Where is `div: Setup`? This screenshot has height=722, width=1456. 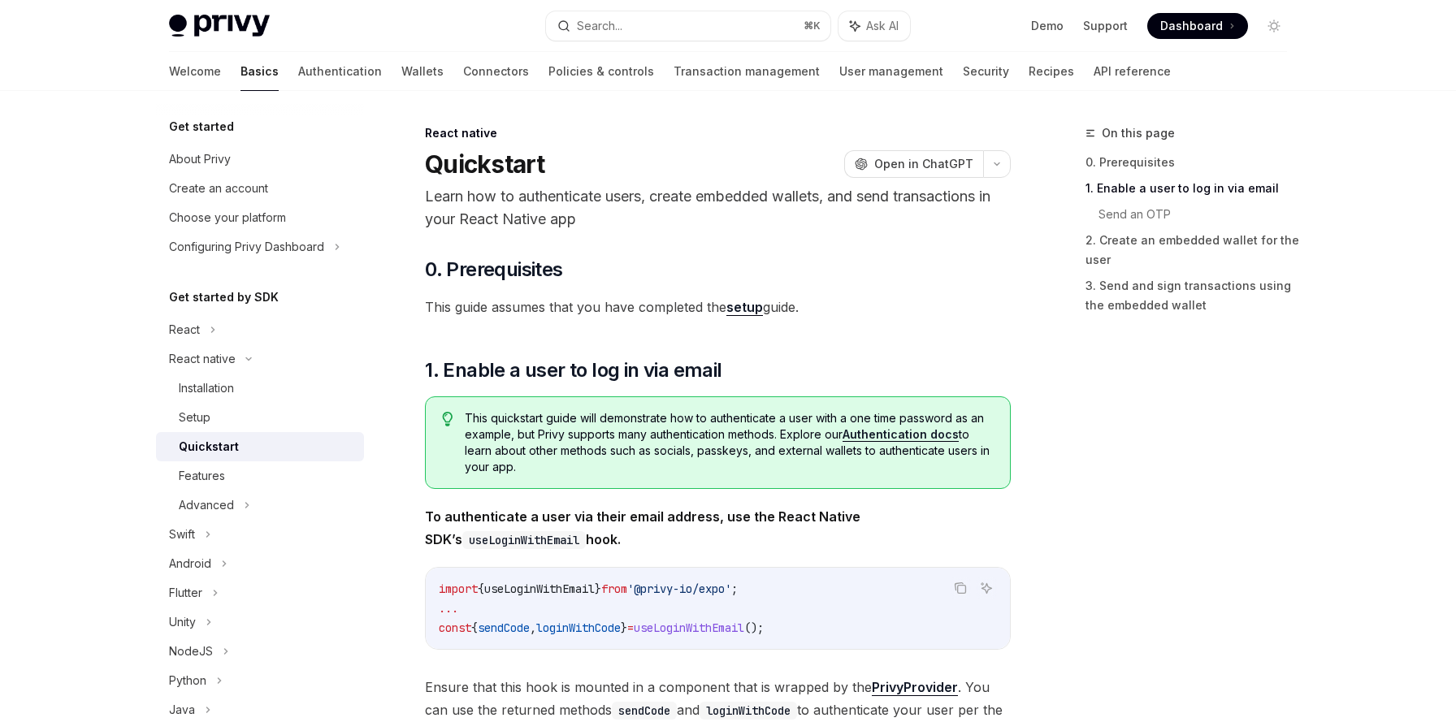 div: Setup is located at coordinates (194, 418).